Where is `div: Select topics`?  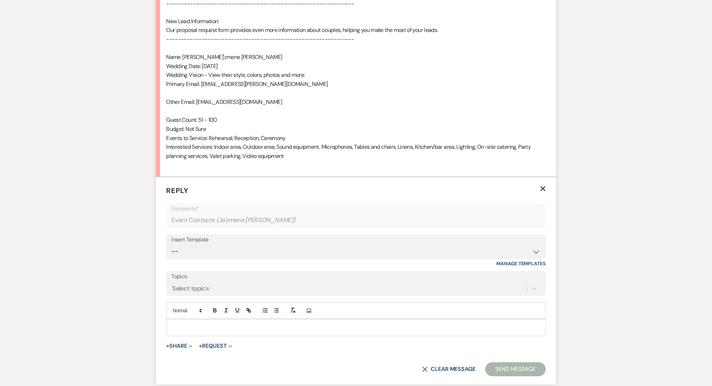
div: Select topics is located at coordinates (191, 289).